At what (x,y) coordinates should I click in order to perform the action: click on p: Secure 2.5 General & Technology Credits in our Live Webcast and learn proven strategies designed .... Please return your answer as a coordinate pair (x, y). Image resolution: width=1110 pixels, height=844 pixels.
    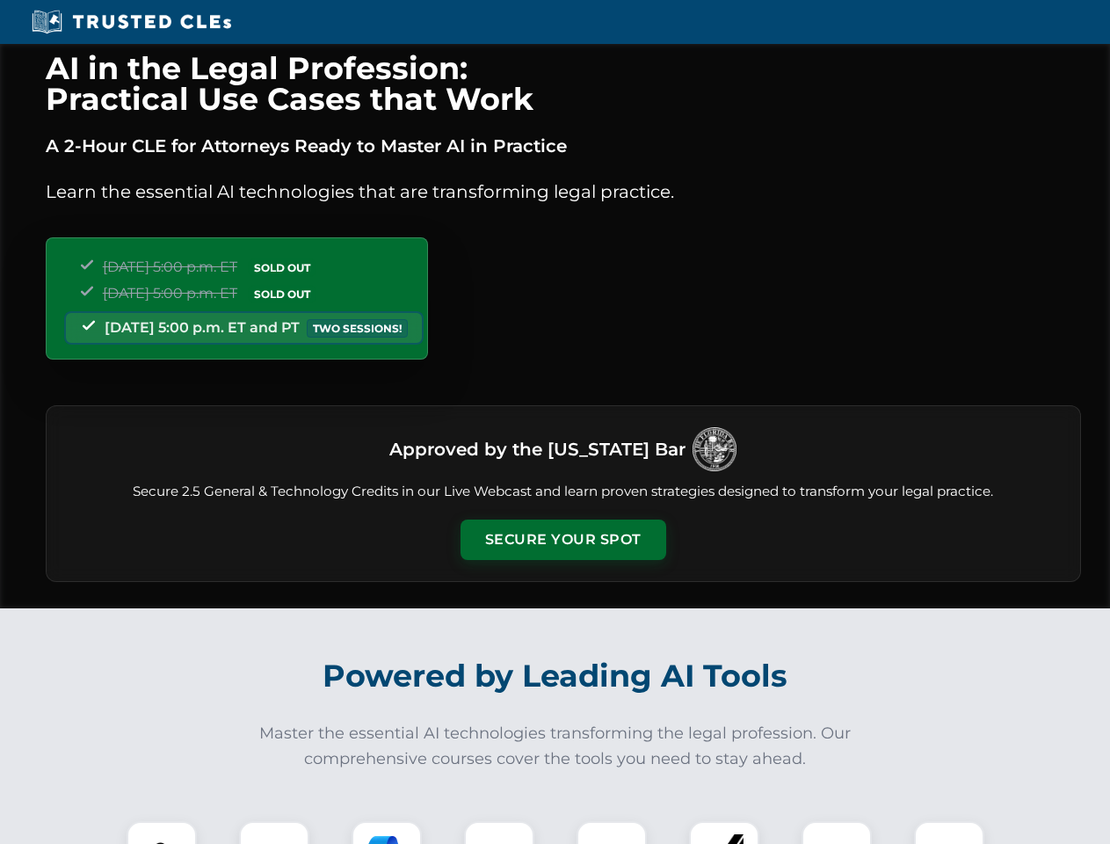
    Looking at the image, I should click on (563, 491).